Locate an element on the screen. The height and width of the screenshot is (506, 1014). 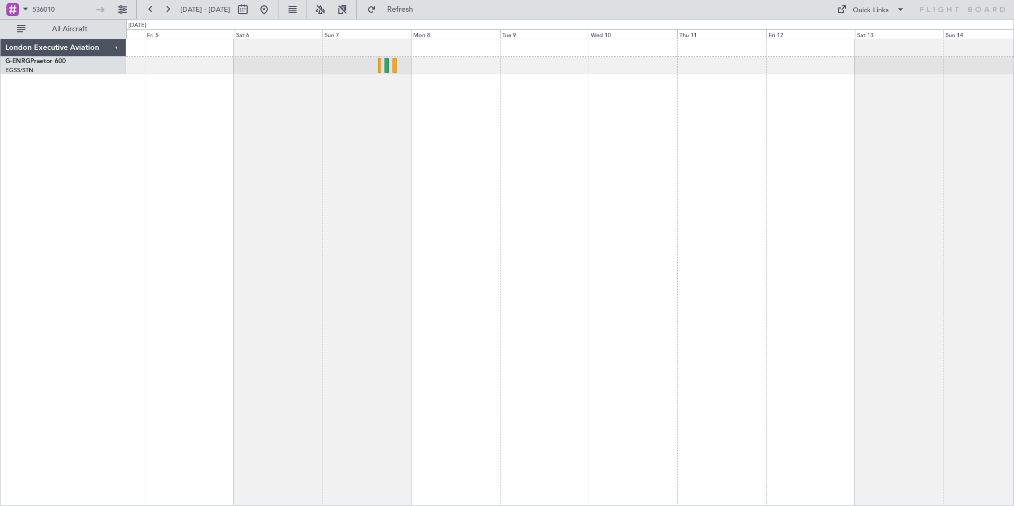
div: Wed 10 is located at coordinates (633, 34).